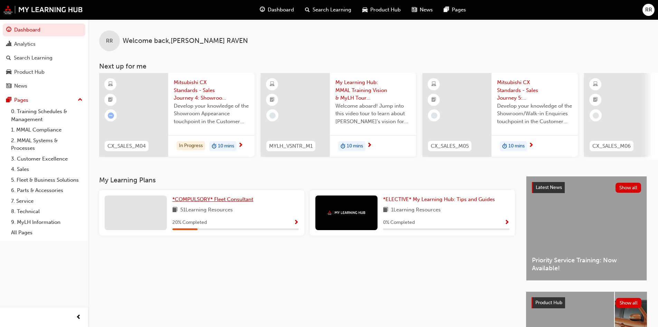  I want to click on span: learningRecordVerb_ATTEMPT-icon, so click(111, 115).